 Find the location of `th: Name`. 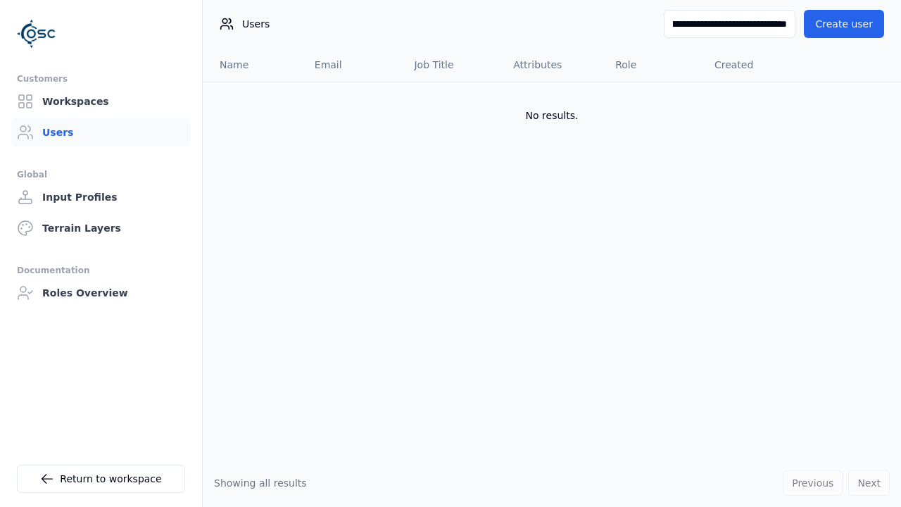

th: Name is located at coordinates (253, 65).